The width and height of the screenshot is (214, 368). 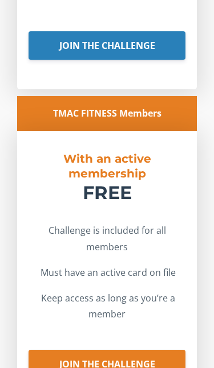 I want to click on a: JOIN THE CHALLENGE, so click(x=107, y=46).